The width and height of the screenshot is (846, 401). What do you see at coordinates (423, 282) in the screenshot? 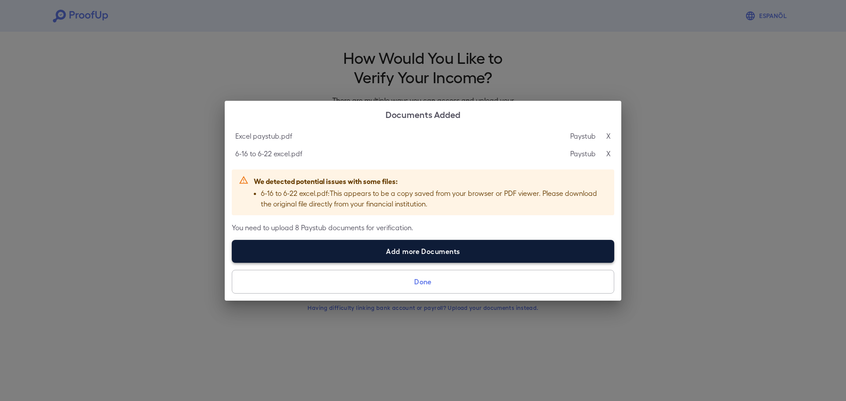
I see `button: Done` at bounding box center [423, 282].